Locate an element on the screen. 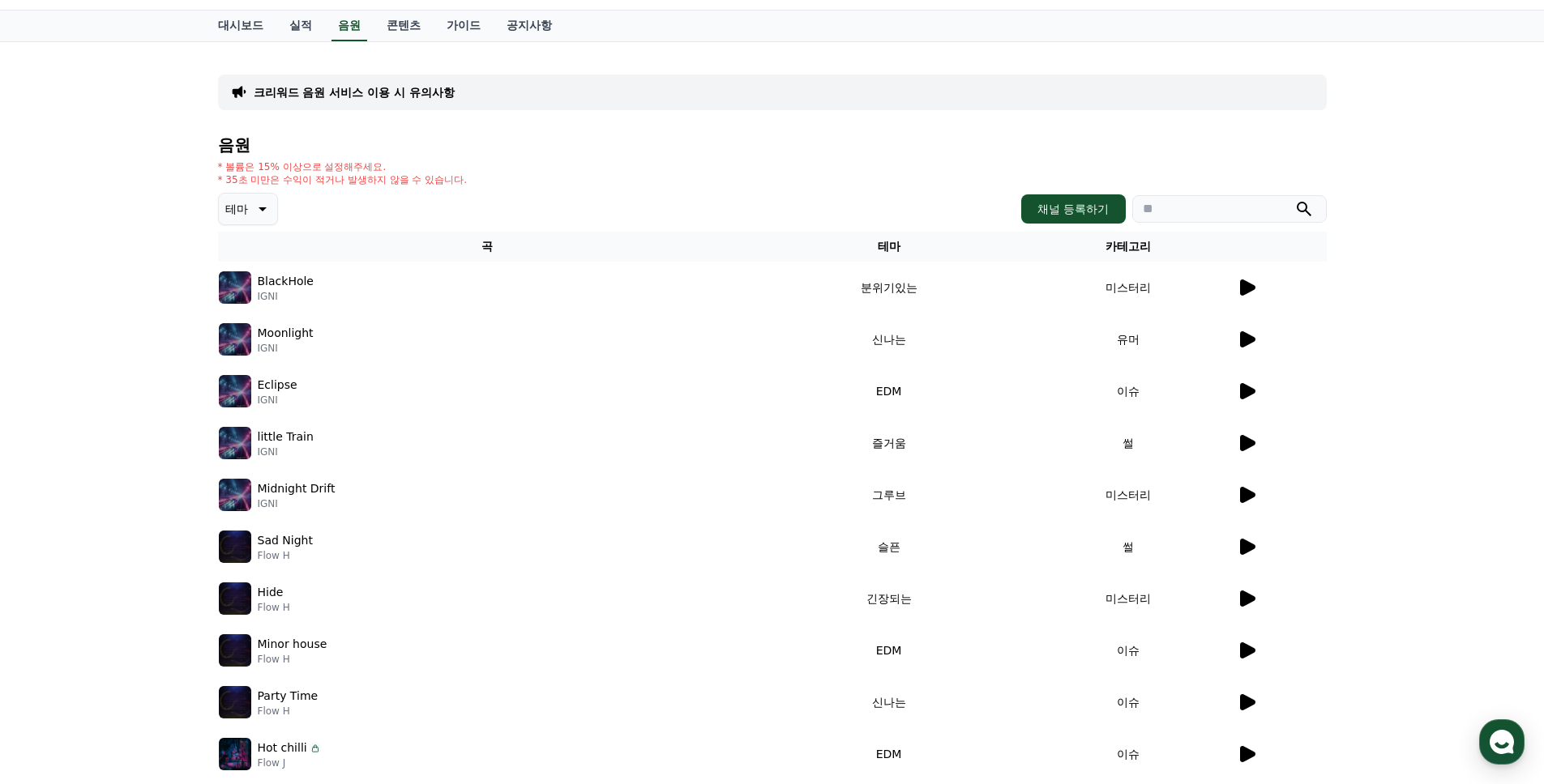 The height and width of the screenshot is (784, 1544). p: Moonlight is located at coordinates (286, 333).